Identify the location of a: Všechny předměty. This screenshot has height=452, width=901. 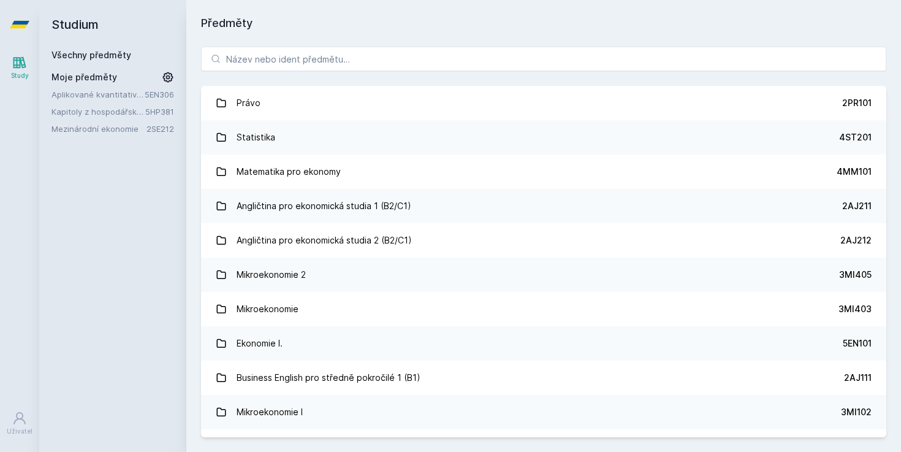
(91, 55).